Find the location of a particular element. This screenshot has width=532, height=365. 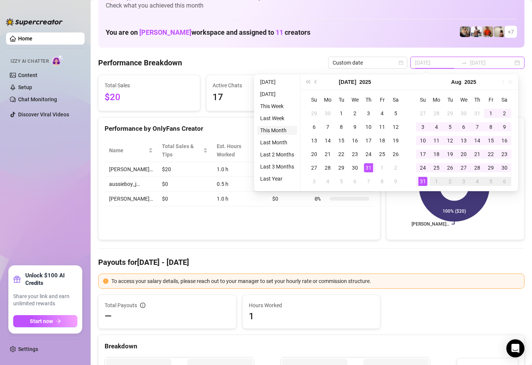

td: 2025-06-30 is located at coordinates (328, 113).